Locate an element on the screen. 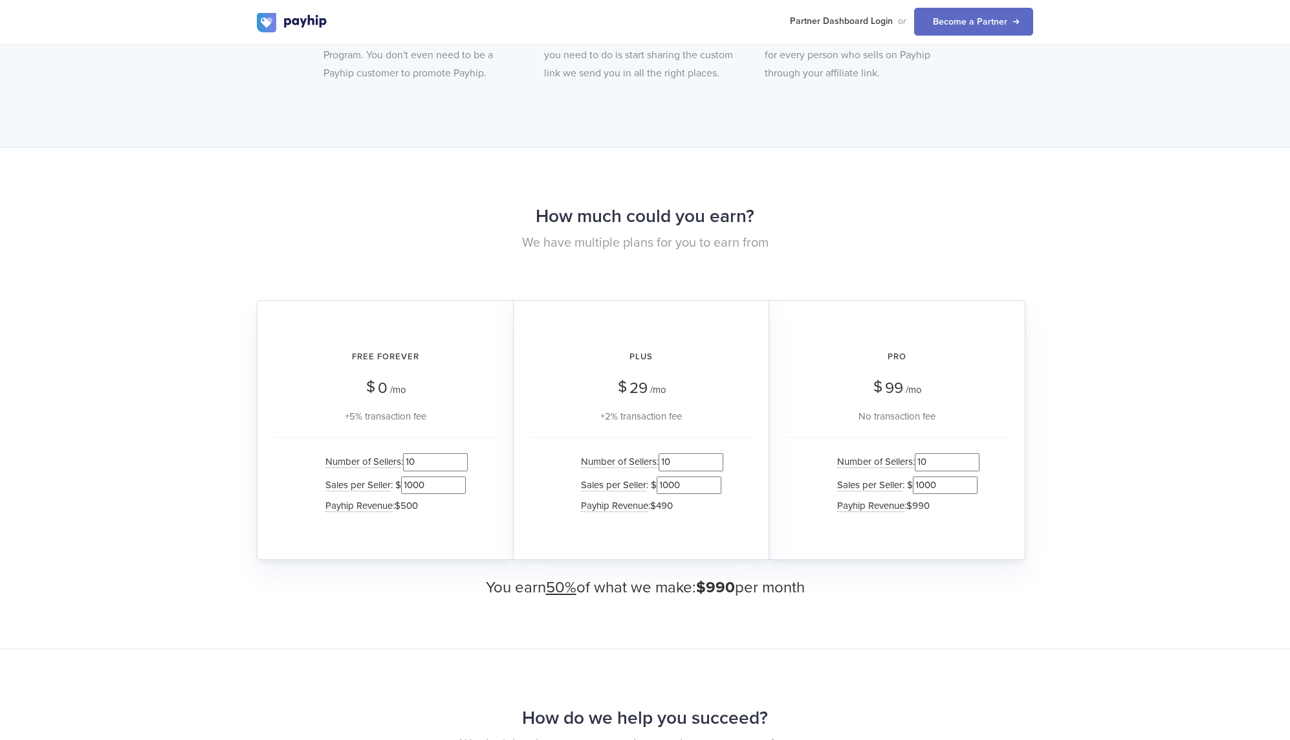  div: +2% transaction fee is located at coordinates (641, 416).